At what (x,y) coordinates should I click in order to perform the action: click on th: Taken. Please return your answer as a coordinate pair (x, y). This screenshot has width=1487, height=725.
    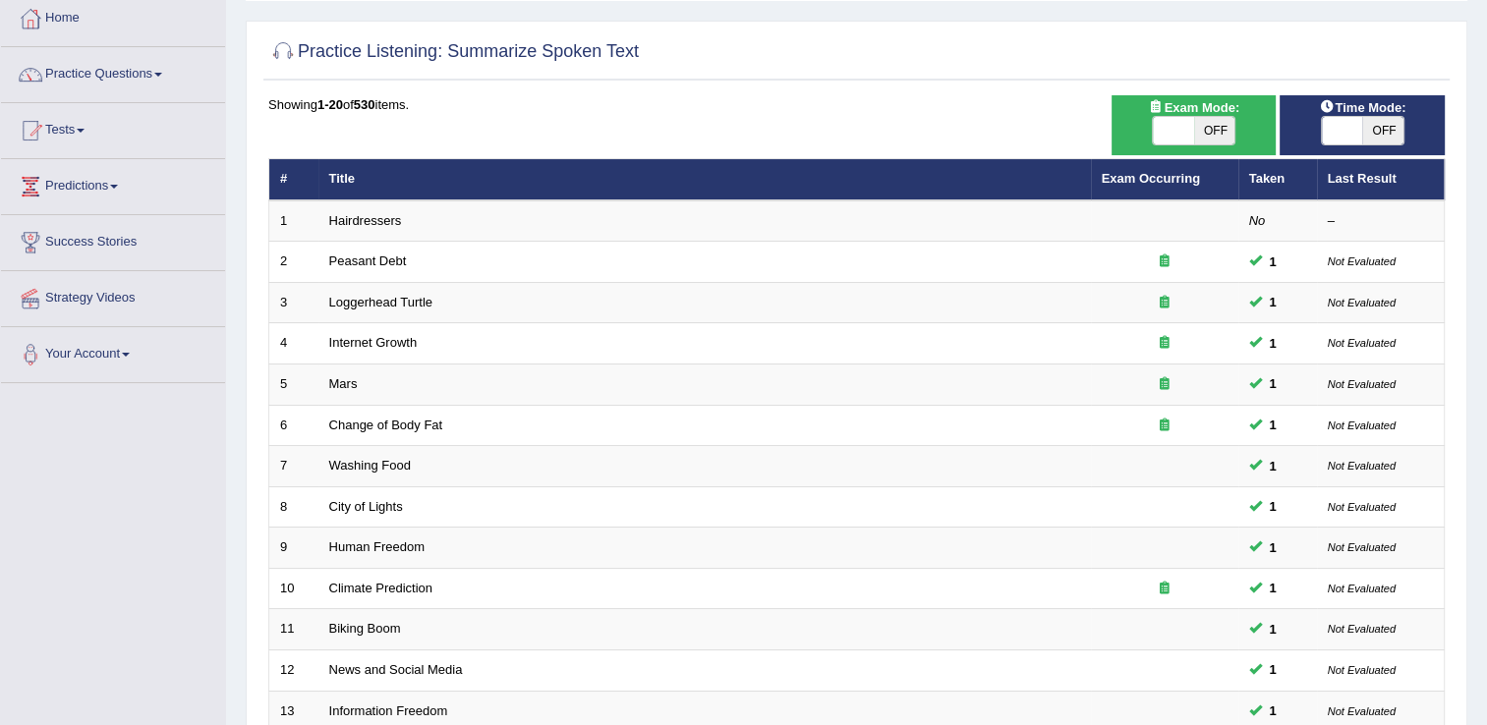
    Looking at the image, I should click on (1277, 180).